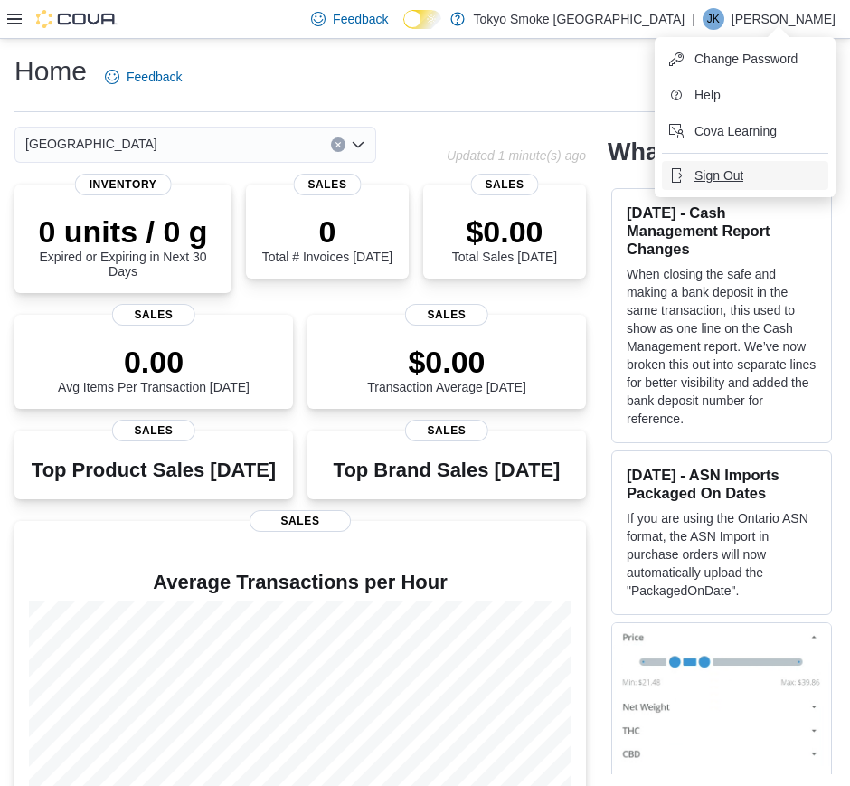 The height and width of the screenshot is (786, 850). What do you see at coordinates (745, 59) in the screenshot?
I see `button: Change Password` at bounding box center [745, 59].